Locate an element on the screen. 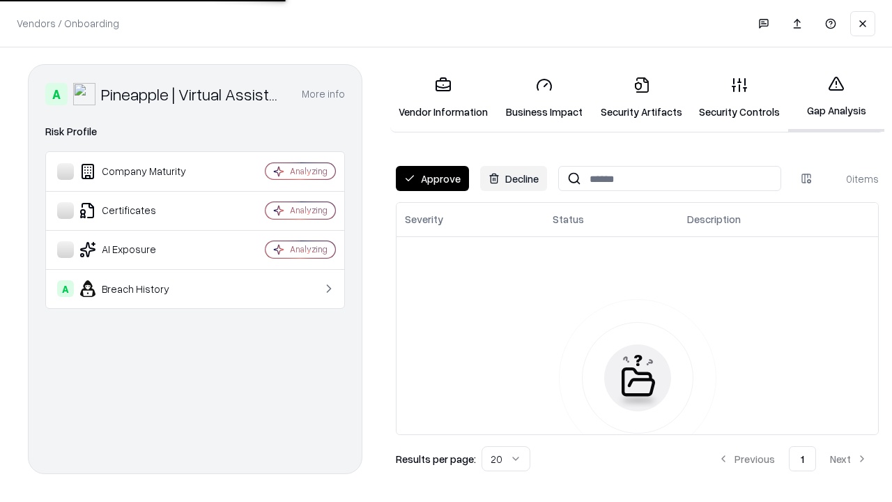 This screenshot has width=892, height=502. div: 0 items is located at coordinates (851, 178).